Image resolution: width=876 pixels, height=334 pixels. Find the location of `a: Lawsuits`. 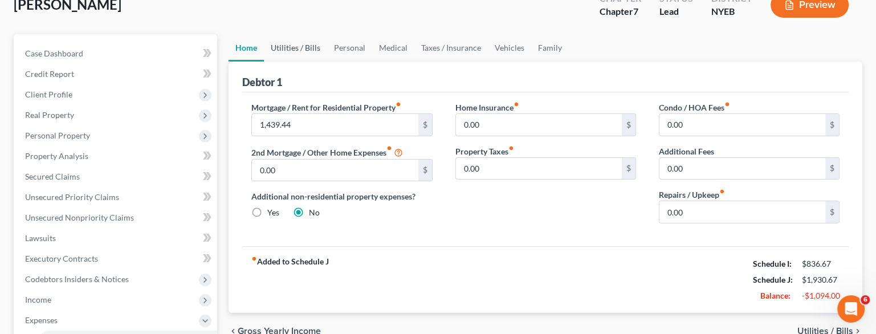

a: Lawsuits is located at coordinates (116, 238).